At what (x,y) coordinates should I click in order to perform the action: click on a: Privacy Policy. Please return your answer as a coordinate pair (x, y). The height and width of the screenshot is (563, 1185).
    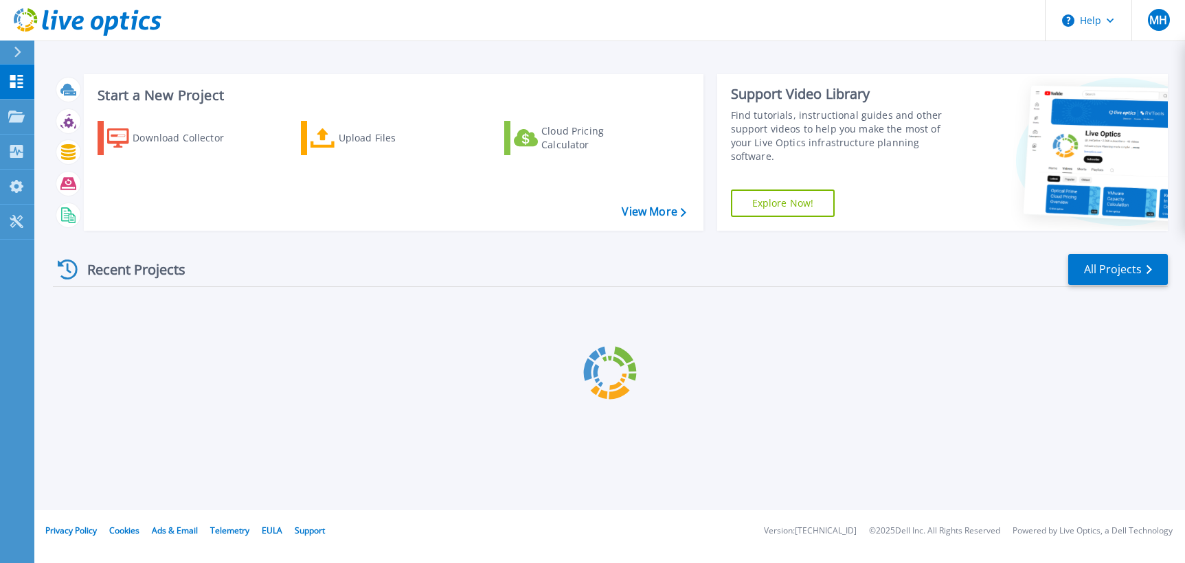
    Looking at the image, I should click on (71, 530).